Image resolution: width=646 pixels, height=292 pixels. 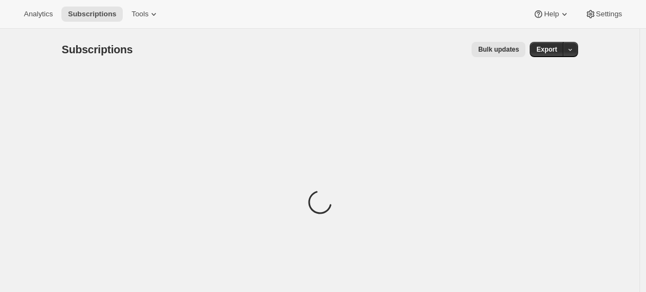 I want to click on span: Settings, so click(x=609, y=14).